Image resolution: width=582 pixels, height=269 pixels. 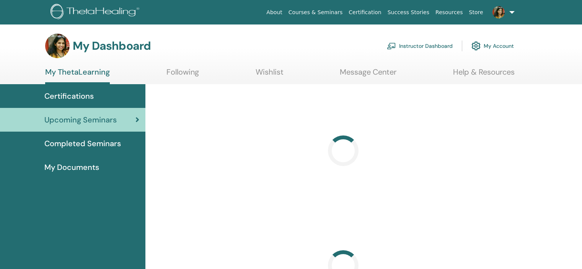 What do you see at coordinates (316, 12) in the screenshot?
I see `a: Courses & Seminars` at bounding box center [316, 12].